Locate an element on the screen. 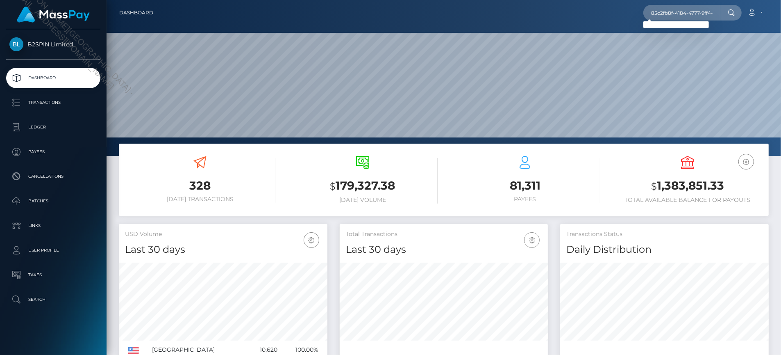 Image resolution: width=781 pixels, height=355 pixels. p: Dashboard is located at coordinates (53, 78).